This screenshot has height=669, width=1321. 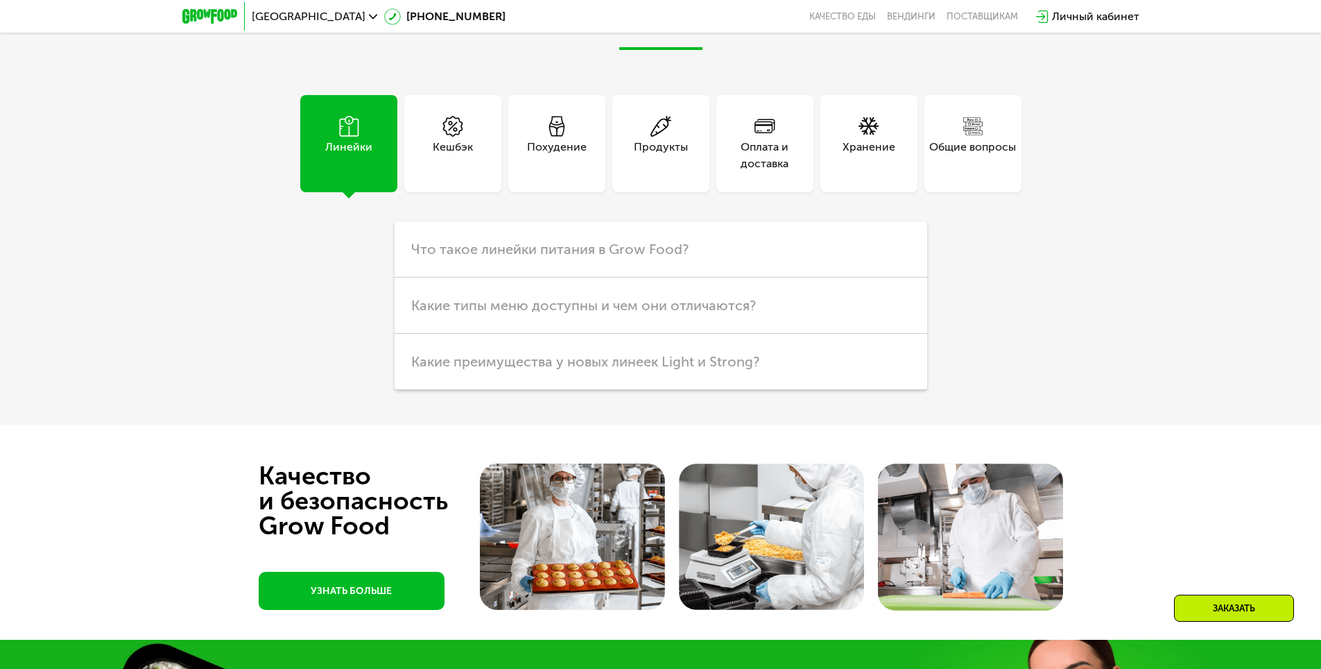 I want to click on a: Качество еды, so click(x=843, y=17).